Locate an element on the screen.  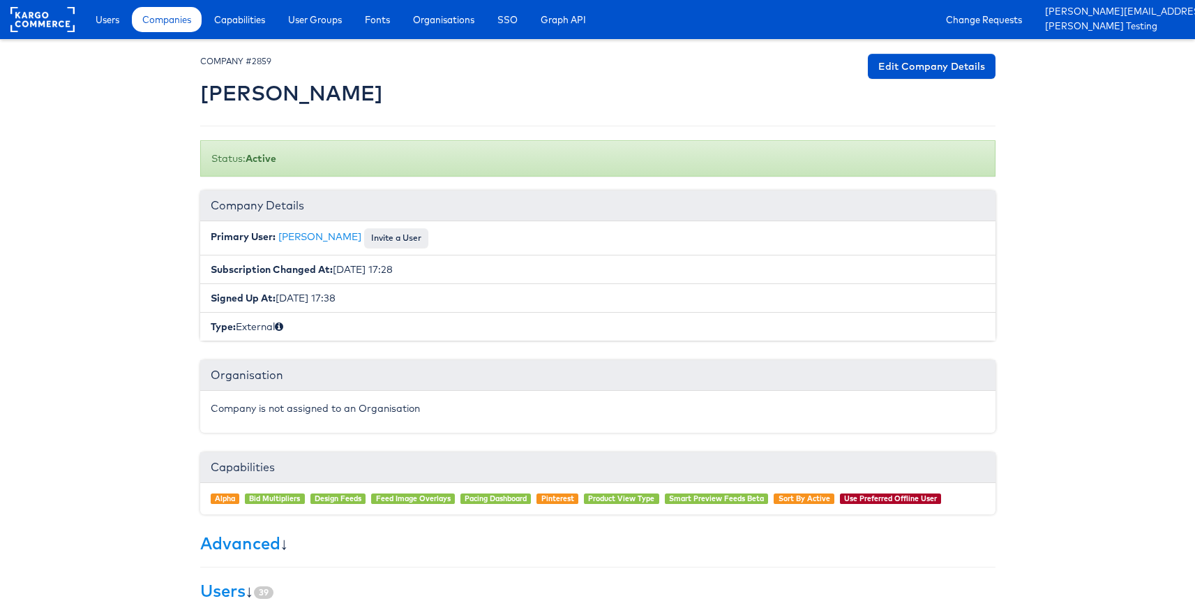
a: Edit Company Details is located at coordinates (932, 66).